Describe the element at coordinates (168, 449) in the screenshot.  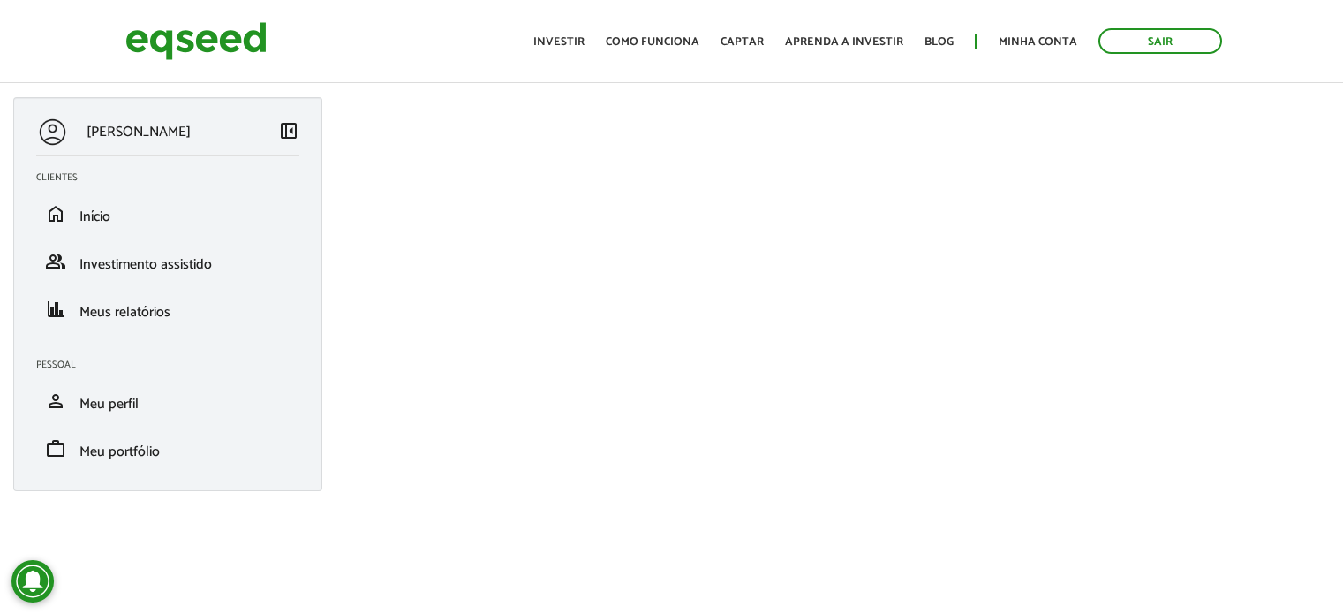
I see `li: Meu portfólio` at that location.